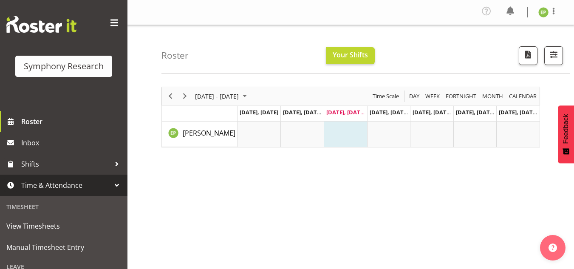 Image resolution: width=574 pixels, height=269 pixels. What do you see at coordinates (72, 122) in the screenshot?
I see `span: Roster` at bounding box center [72, 122].